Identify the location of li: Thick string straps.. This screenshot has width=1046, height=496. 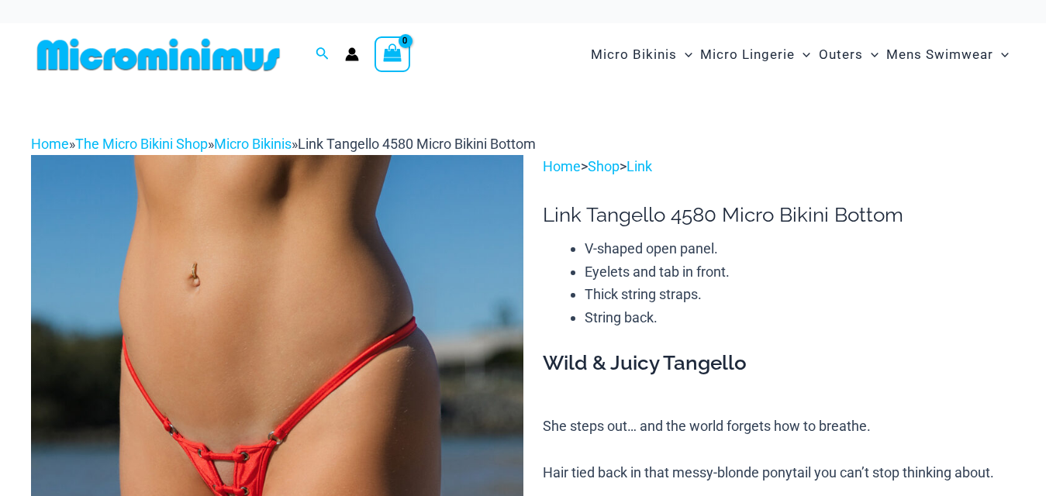
(800, 295).